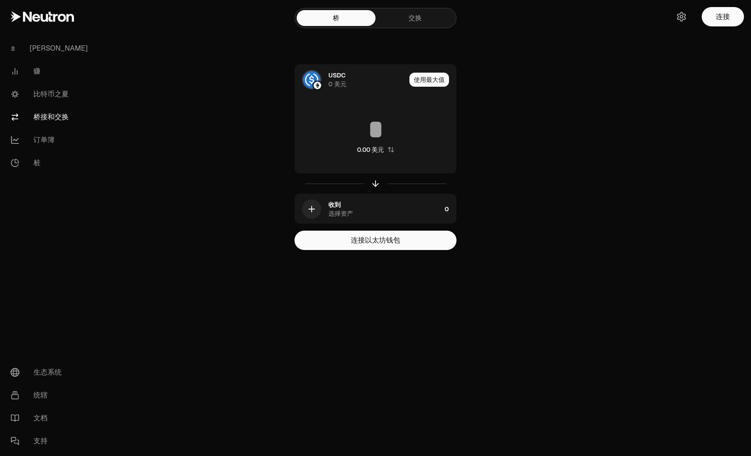 The image size is (751, 456). Describe the element at coordinates (368, 209) in the screenshot. I see `div: 收到选择资产` at that location.